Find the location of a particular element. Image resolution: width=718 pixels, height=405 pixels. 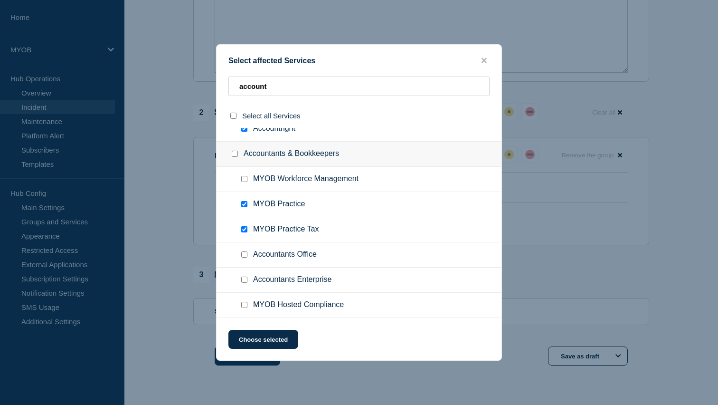

span: Accountants Office is located at coordinates (285, 255).